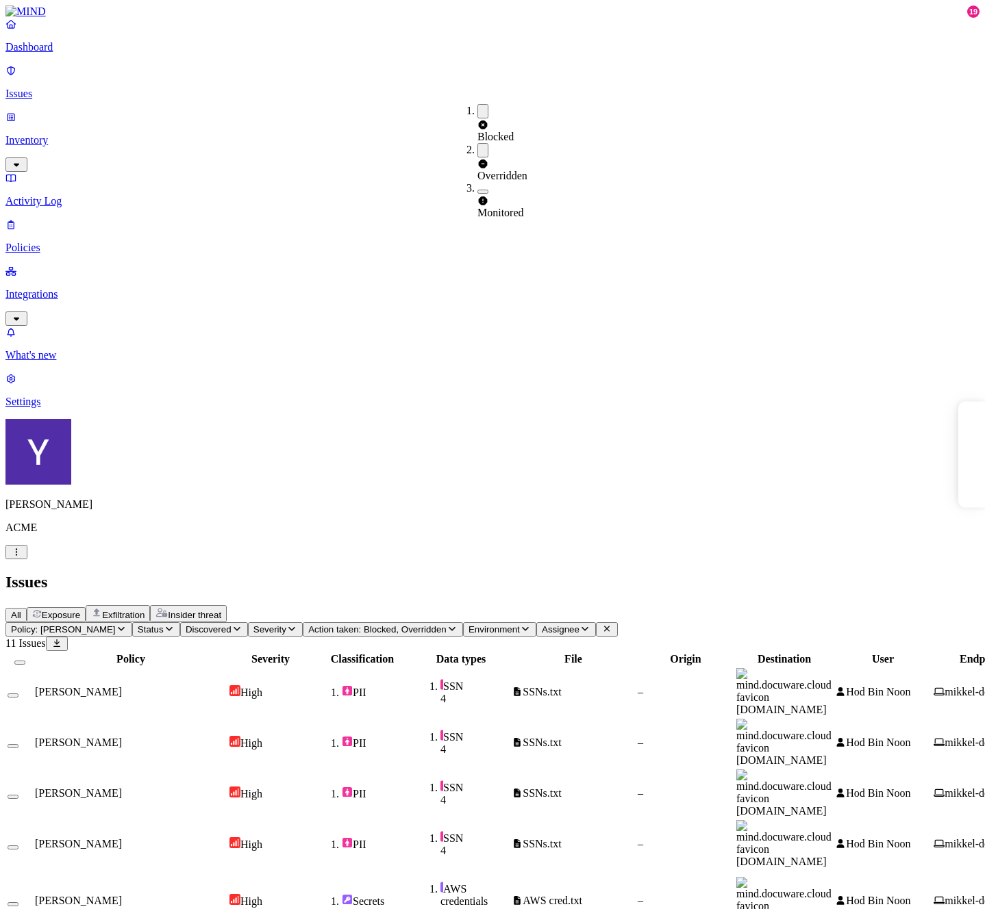 Image resolution: width=985 pixels, height=909 pixels. What do you see at coordinates (25, 12) in the screenshot?
I see `img: MIND` at bounding box center [25, 12].